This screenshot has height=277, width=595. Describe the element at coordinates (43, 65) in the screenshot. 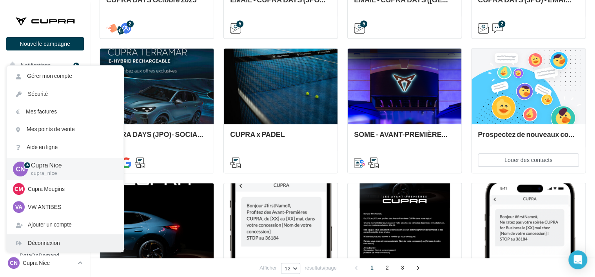

I see `button: Notifications 5` at that location.